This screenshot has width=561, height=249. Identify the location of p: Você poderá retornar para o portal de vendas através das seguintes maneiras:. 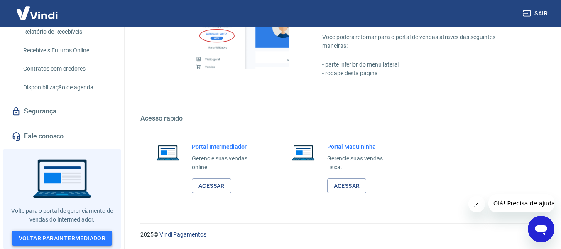
(422, 42).